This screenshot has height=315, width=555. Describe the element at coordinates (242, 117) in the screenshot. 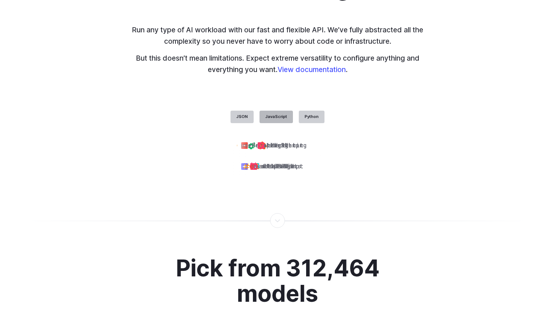

I see `label: JSON` at that location.